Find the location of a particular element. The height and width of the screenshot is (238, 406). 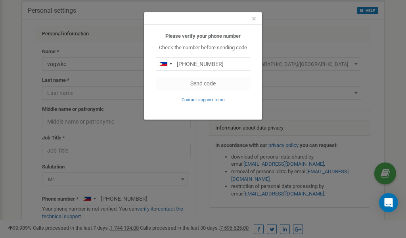

button: Send code is located at coordinates (203, 83).